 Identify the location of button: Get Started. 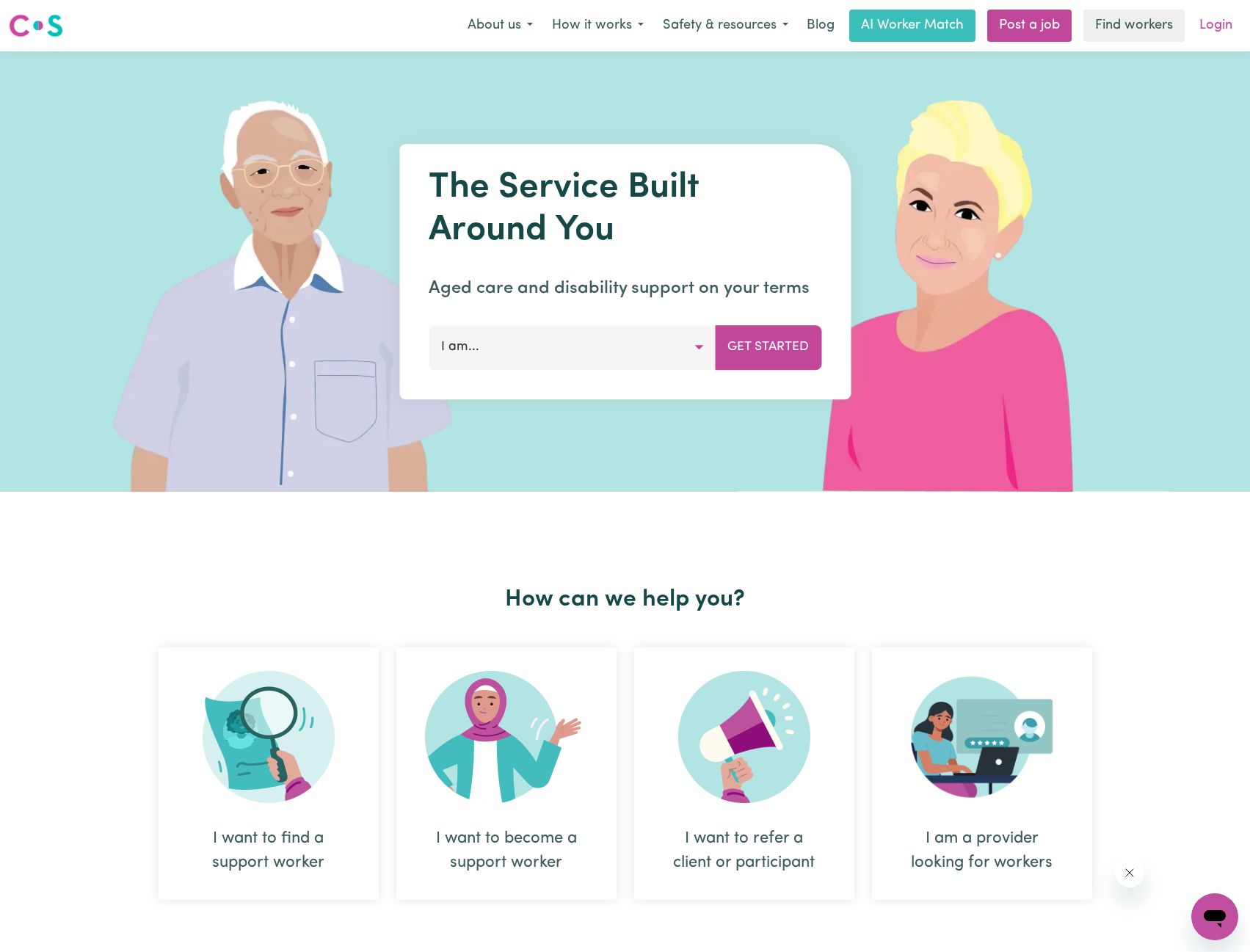
(767, 347).